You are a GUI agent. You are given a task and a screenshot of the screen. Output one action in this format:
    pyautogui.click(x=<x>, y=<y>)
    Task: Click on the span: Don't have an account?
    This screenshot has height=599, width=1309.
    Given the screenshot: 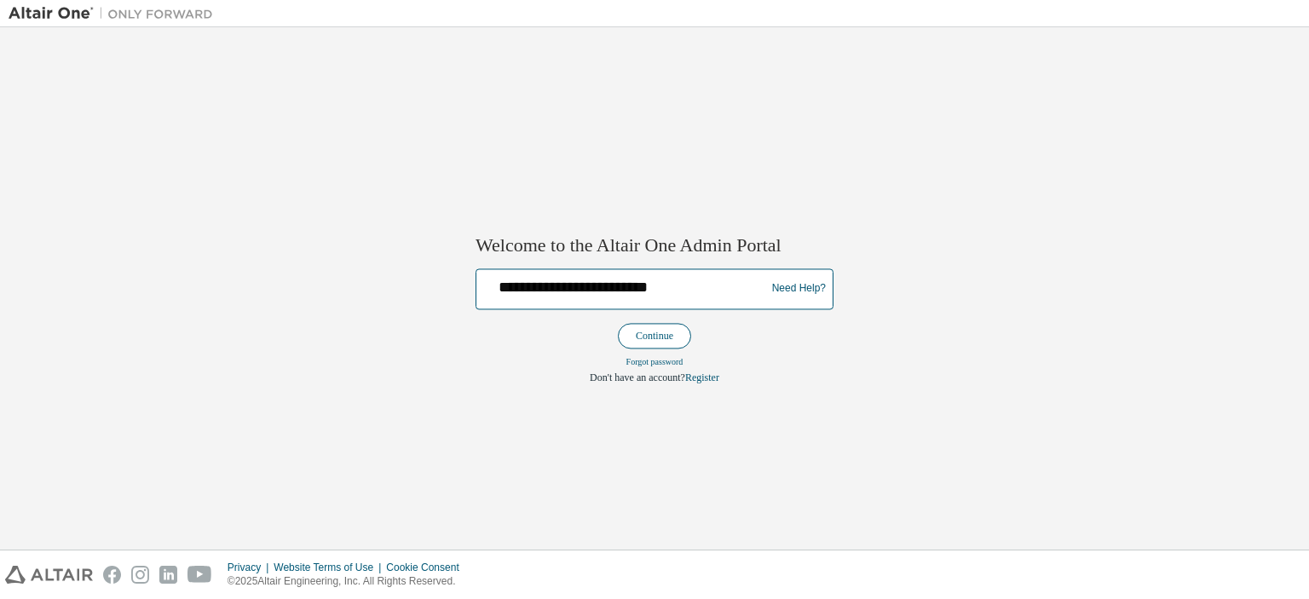 What is the action you would take?
    pyautogui.click(x=638, y=378)
    